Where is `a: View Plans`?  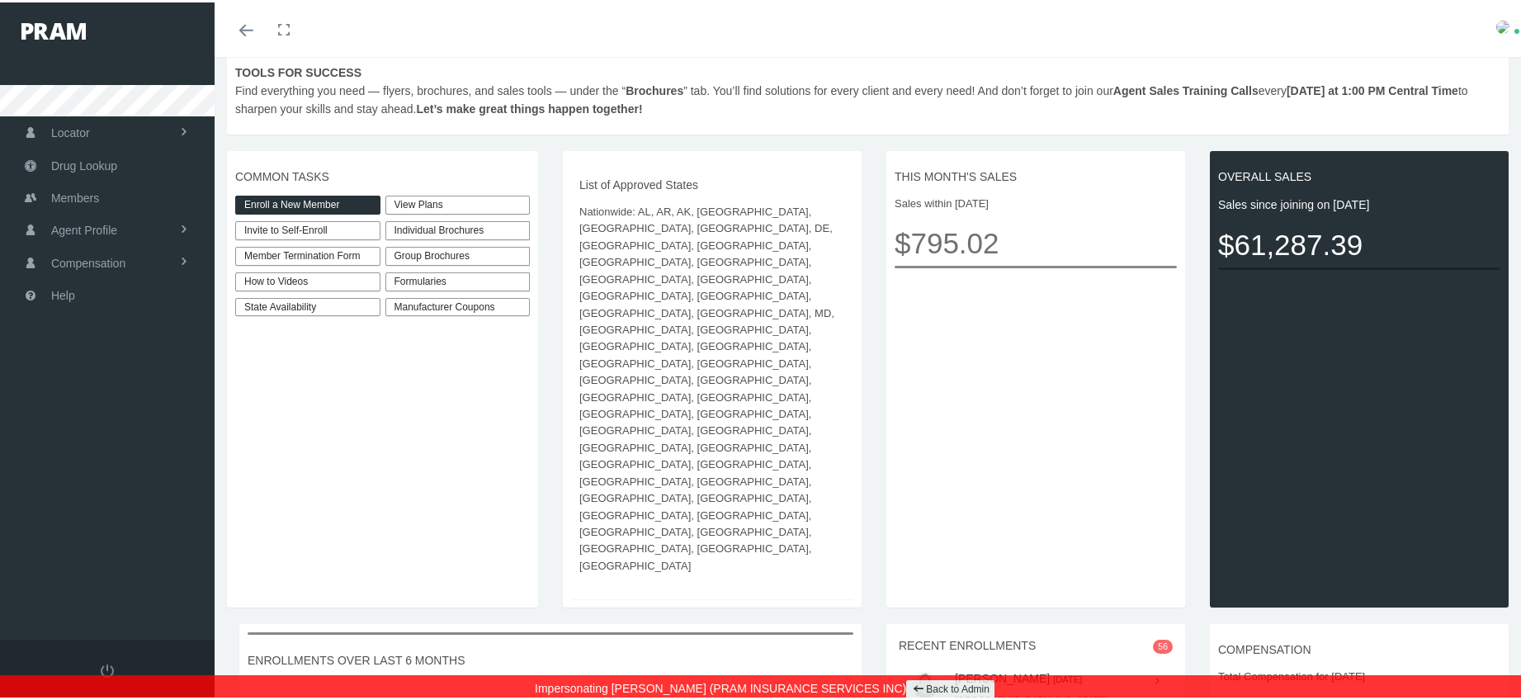 a: View Plans is located at coordinates (458, 202).